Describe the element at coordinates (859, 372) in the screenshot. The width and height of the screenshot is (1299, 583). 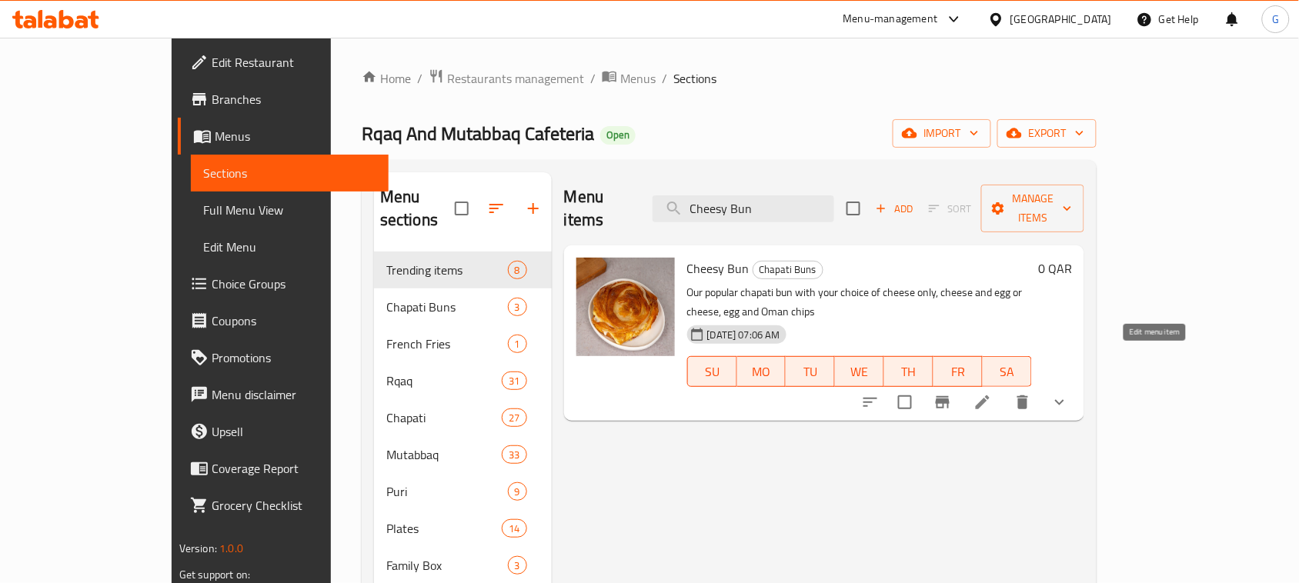
I see `span: WE` at that location.